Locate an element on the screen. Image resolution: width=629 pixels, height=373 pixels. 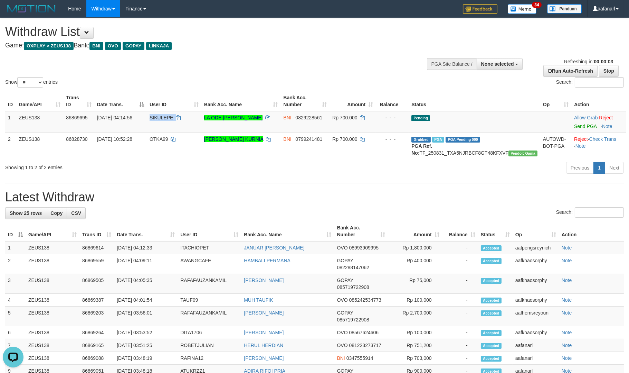
span: LINKAJA is located at coordinates (159, 46).